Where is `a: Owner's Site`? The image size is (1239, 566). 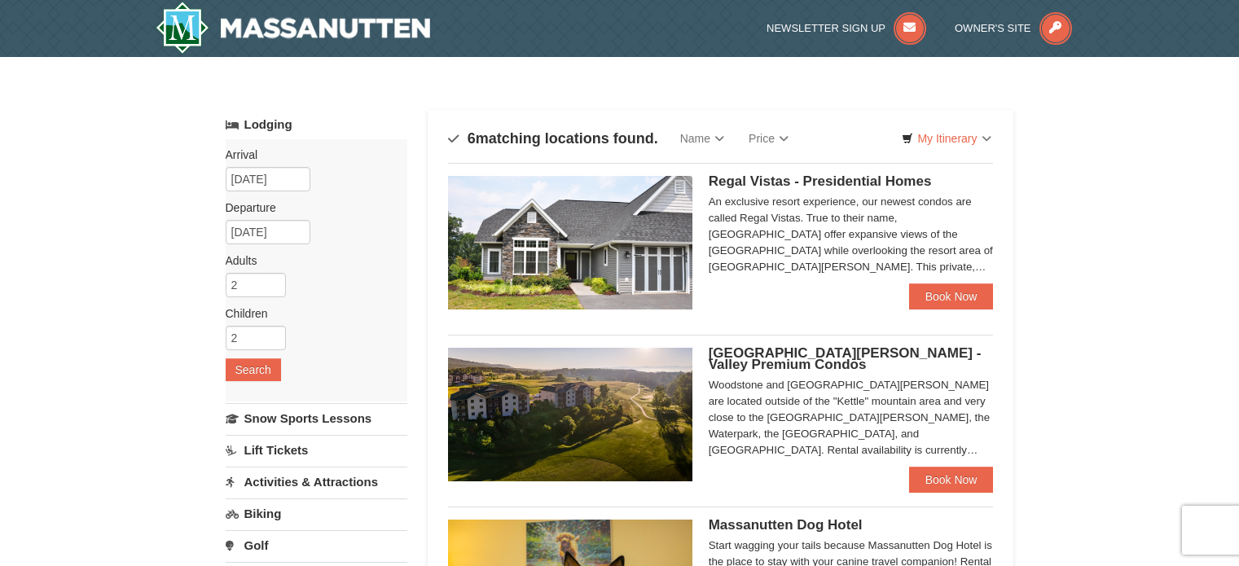 a: Owner's Site is located at coordinates (1013, 28).